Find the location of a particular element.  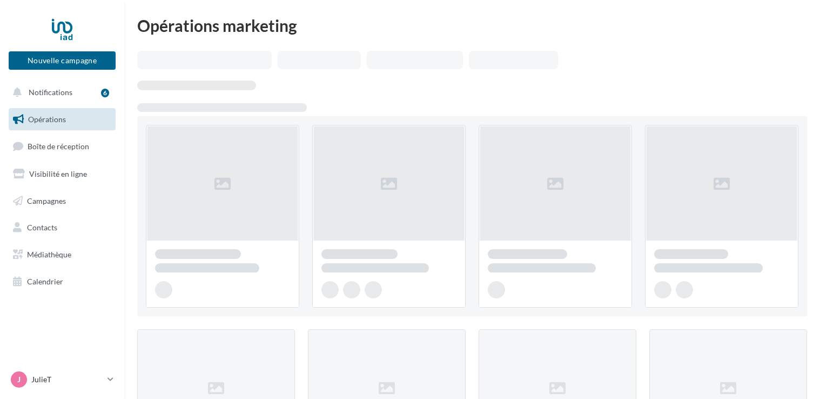

span: Calendrier is located at coordinates (45, 281).